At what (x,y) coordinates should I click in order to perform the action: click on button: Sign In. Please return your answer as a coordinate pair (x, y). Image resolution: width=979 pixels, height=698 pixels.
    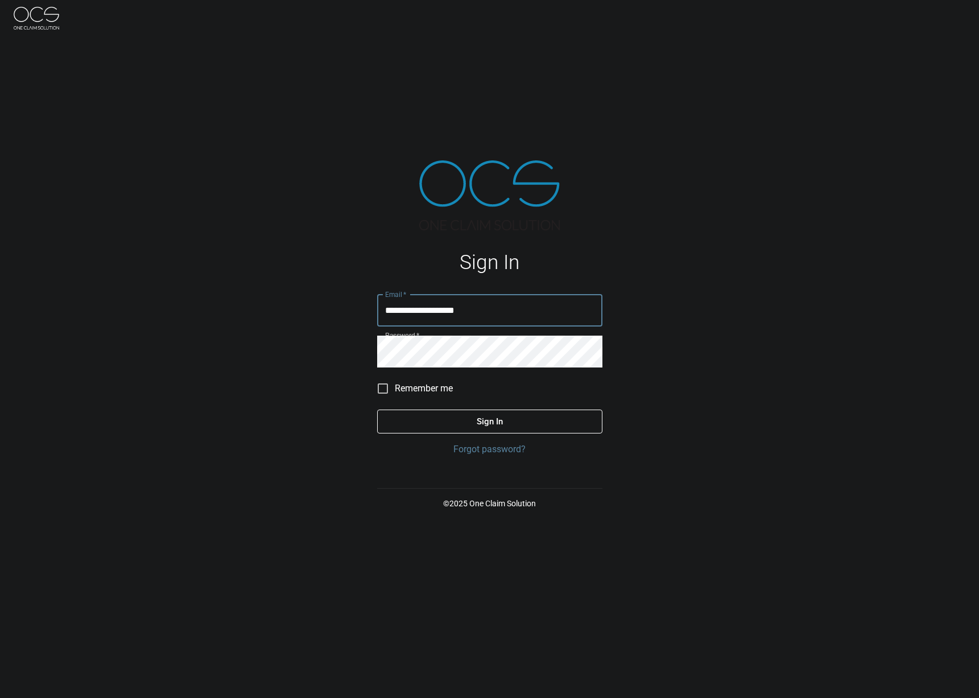
    Looking at the image, I should click on (490, 422).